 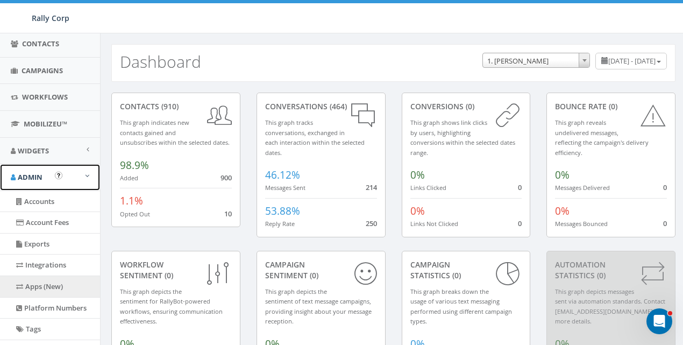 I want to click on span: MobilizeU™, so click(x=45, y=124).